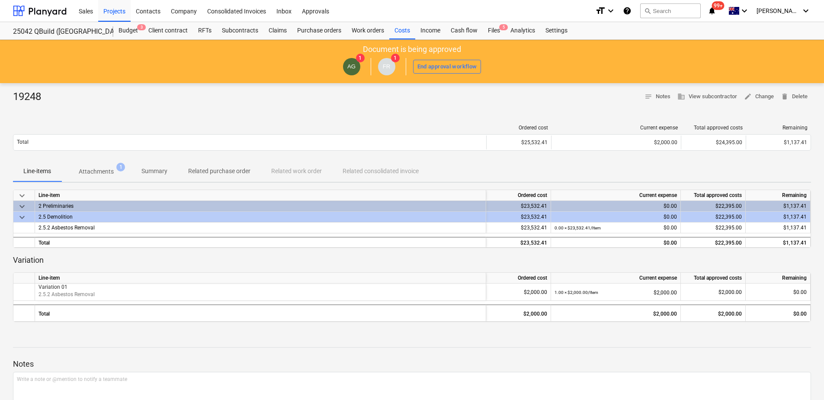 The width and height of the screenshot is (824, 400). What do you see at coordinates (682, 96) in the screenshot?
I see `span: business` at bounding box center [682, 96].